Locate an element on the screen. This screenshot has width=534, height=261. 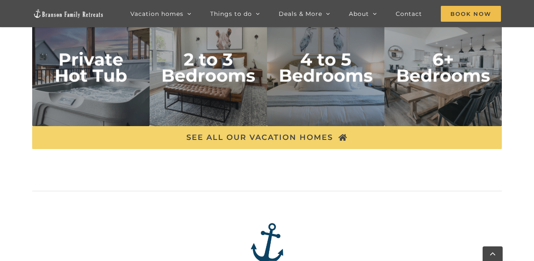
img: 4 to 5 bedrooms is located at coordinates (325, 67).